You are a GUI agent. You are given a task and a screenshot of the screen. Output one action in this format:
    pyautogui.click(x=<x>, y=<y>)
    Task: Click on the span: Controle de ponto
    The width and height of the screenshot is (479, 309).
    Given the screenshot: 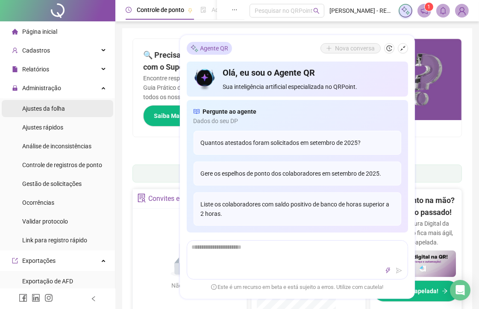 What is the action you would take?
    pyautogui.click(x=160, y=10)
    